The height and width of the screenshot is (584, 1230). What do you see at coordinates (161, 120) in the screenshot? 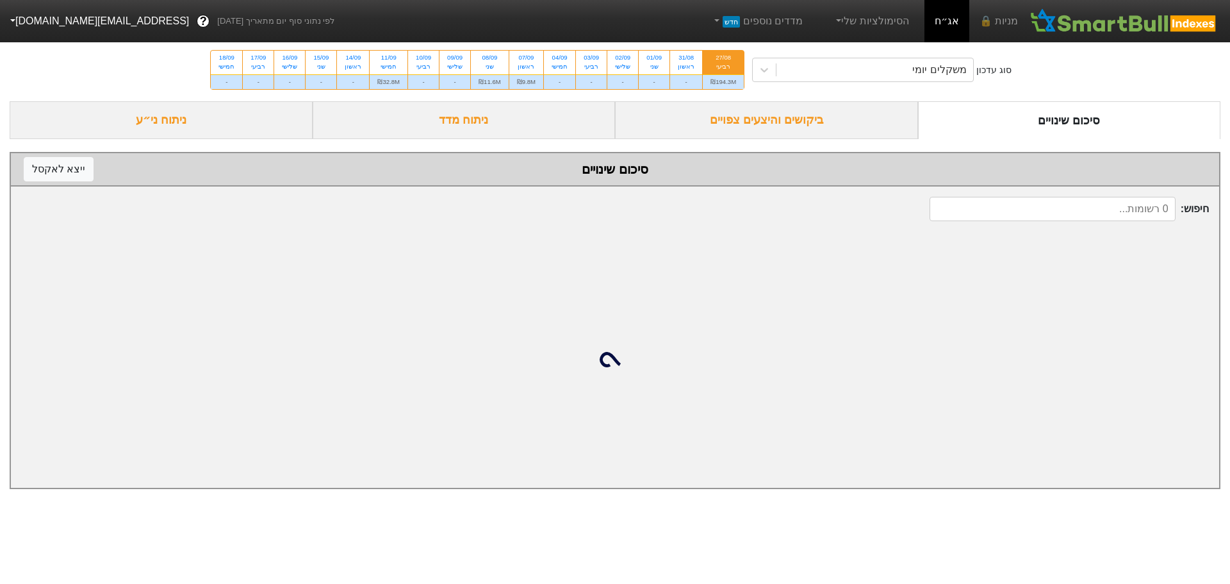
I see `div: ניתוח ני״ע` at bounding box center [161, 120].